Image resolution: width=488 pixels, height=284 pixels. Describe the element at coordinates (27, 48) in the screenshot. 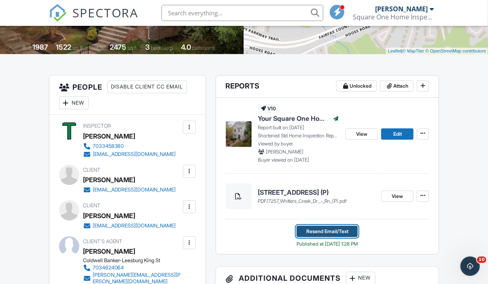

I see `span: Built` at that location.